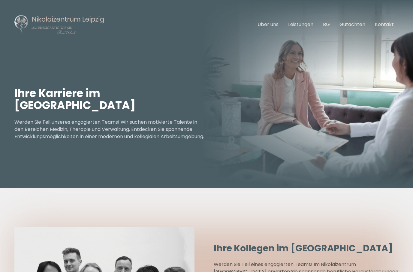 This screenshot has height=272, width=413. What do you see at coordinates (326, 24) in the screenshot?
I see `a: BG` at bounding box center [326, 24].